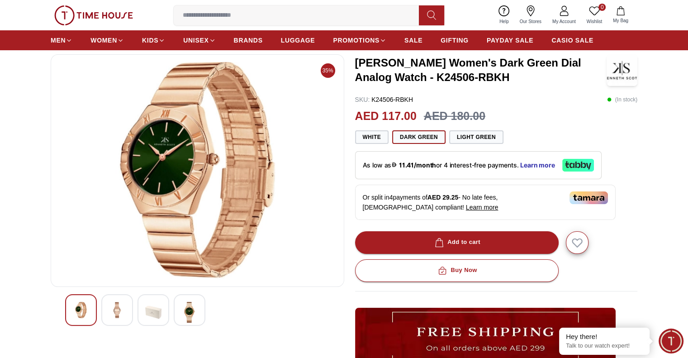  Describe the element at coordinates (622, 99) in the screenshot. I see `p: ( In stock )` at that location.